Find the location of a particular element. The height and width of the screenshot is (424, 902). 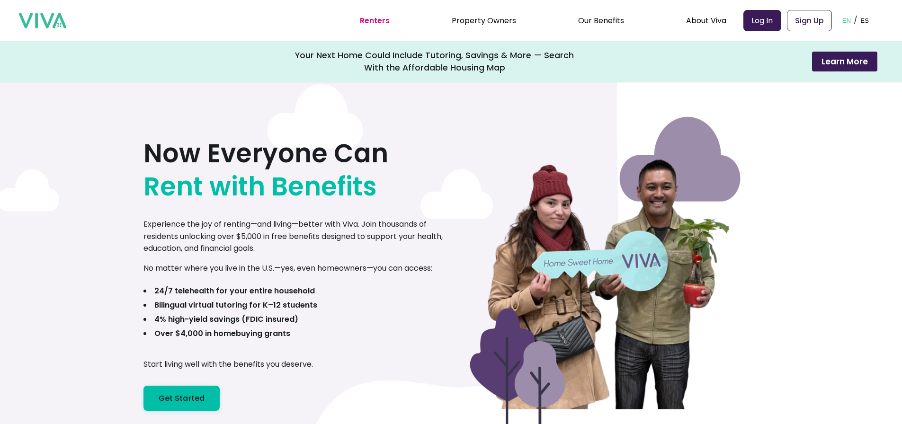

img: viva is located at coordinates (43, 21).